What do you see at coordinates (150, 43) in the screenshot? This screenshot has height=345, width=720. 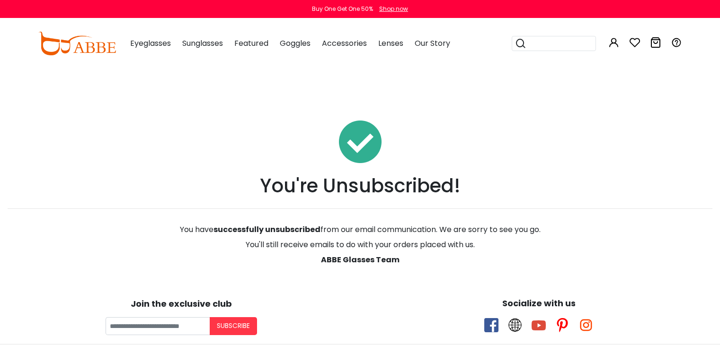 I see `span: Eyeglasses` at bounding box center [150, 43].